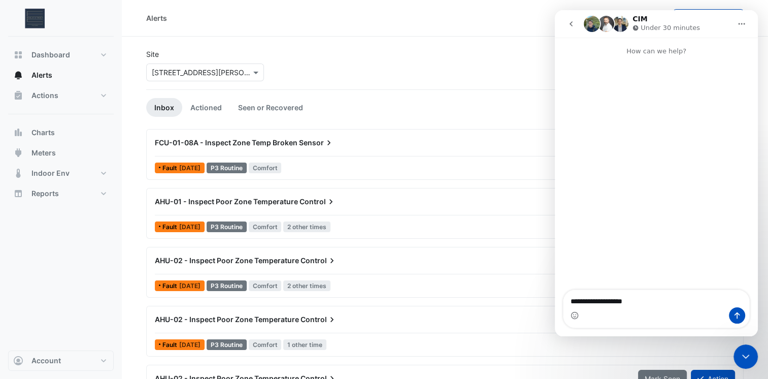  Describe the element at coordinates (61, 95) in the screenshot. I see `button: Actions` at that location.